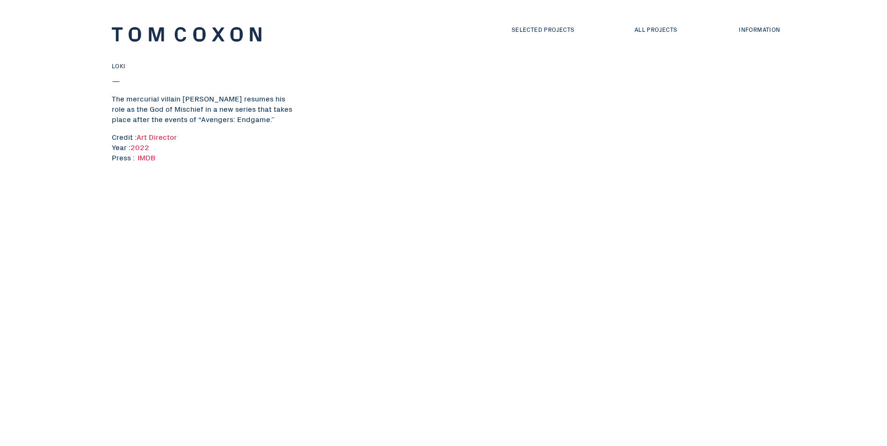  What do you see at coordinates (124, 187) in the screenshot?
I see `div: Press :` at bounding box center [124, 187].